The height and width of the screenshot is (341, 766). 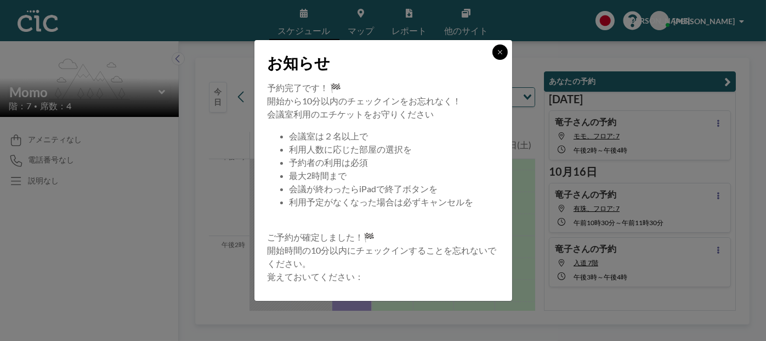 What do you see at coordinates (382, 256) in the screenshot?
I see `font: 開始時間の10分以内にチェックインすることを忘れないでください。` at bounding box center [382, 256].